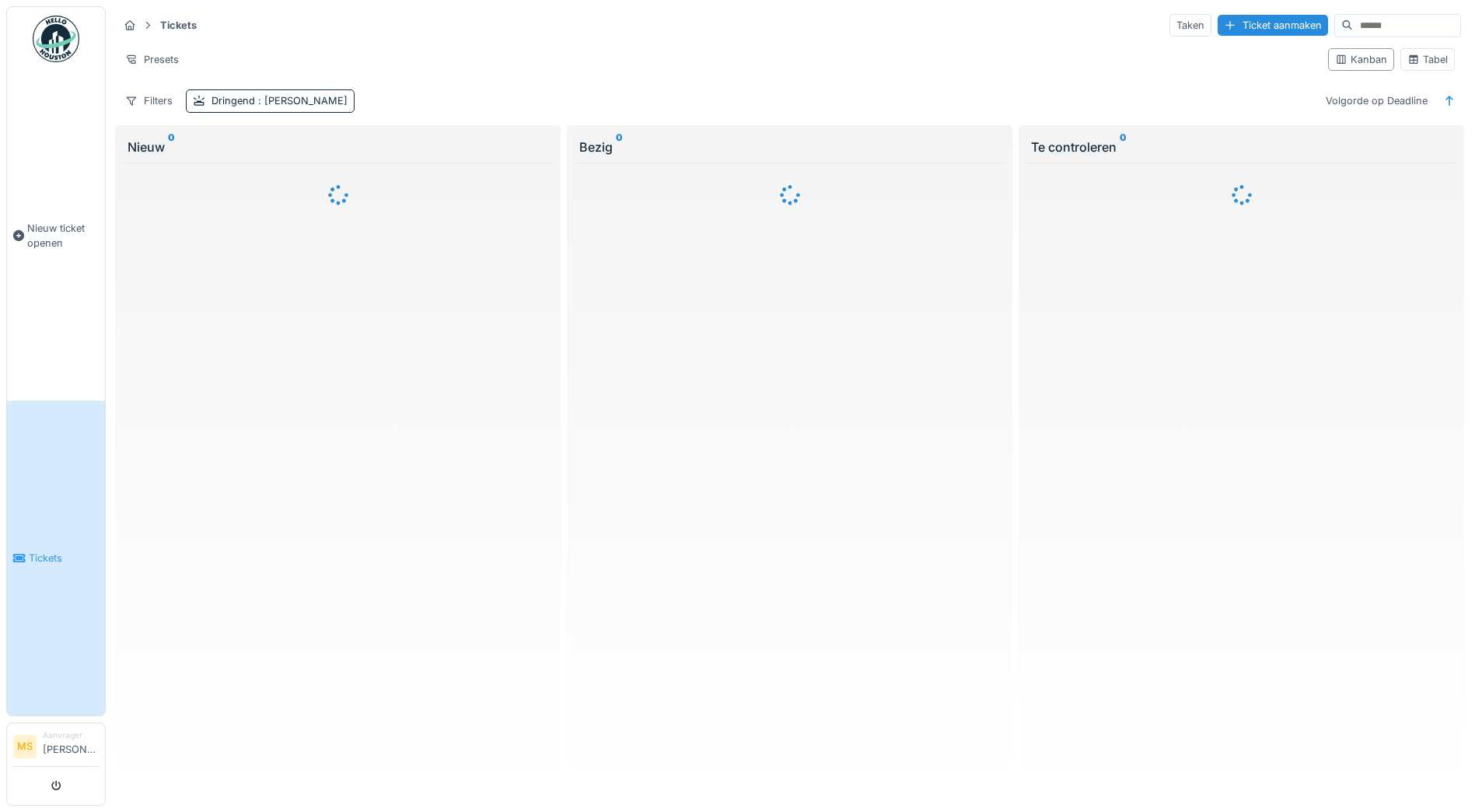  Describe the element at coordinates (178, 25) in the screenshot. I see `strong: Tickets` at that location.